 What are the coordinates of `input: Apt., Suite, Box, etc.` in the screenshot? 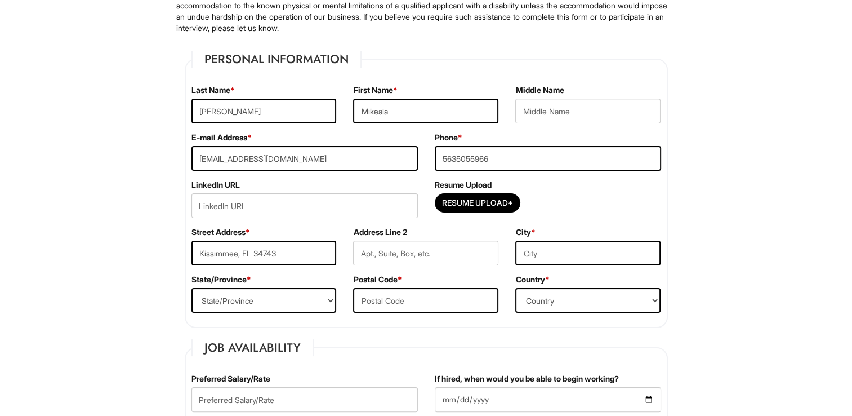 It's located at (426, 253).